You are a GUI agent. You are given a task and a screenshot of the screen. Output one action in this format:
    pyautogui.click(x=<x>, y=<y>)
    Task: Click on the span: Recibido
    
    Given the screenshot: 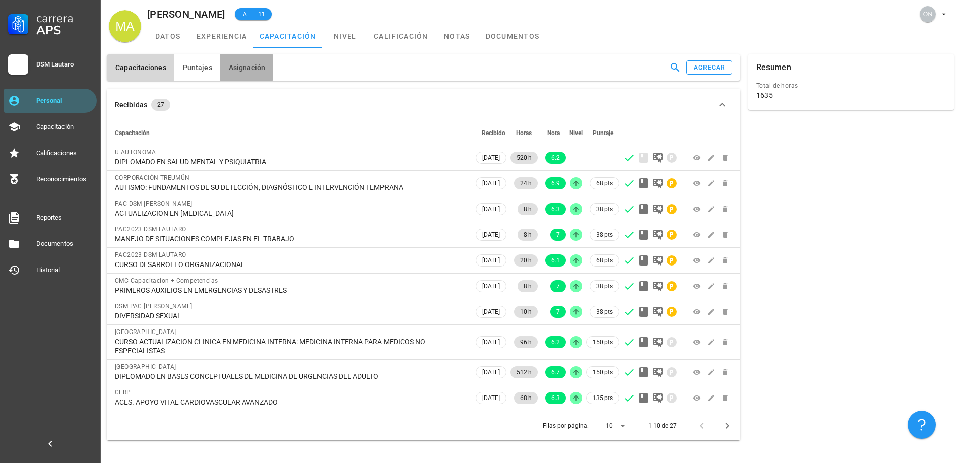 What is the action you would take?
    pyautogui.click(x=493, y=133)
    